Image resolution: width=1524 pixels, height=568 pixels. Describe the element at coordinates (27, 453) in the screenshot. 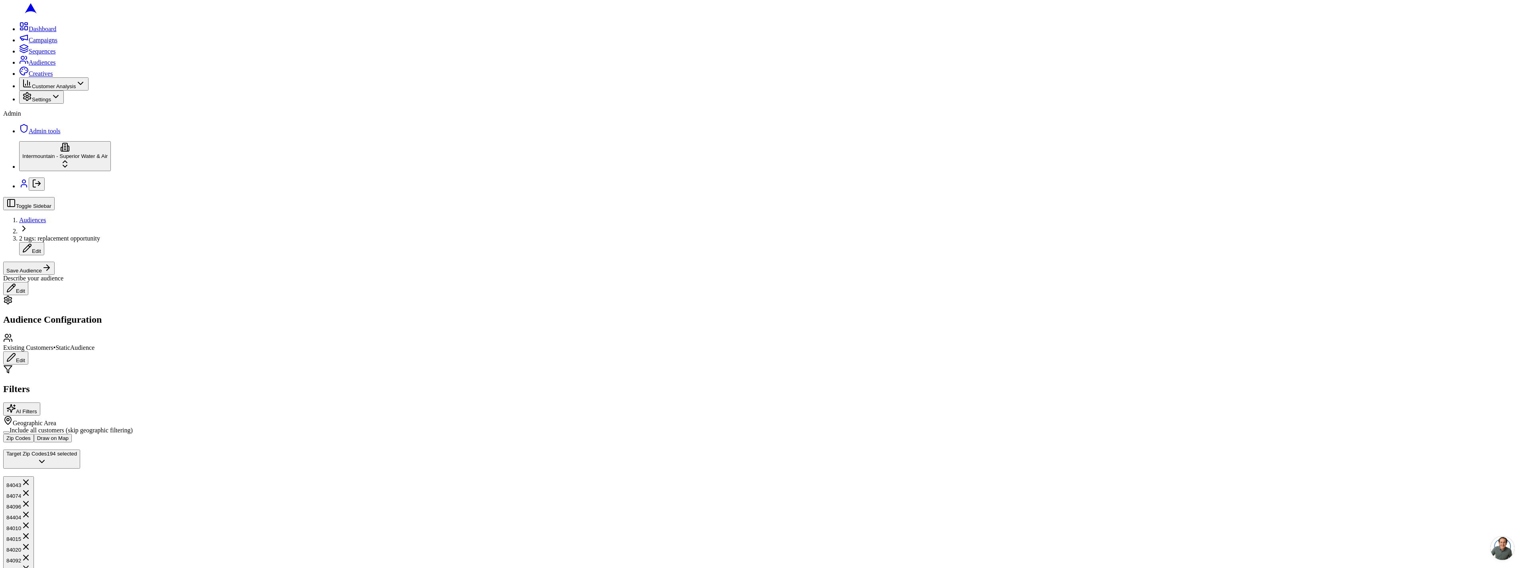

I see `span: Target Zip Codes` at that location.